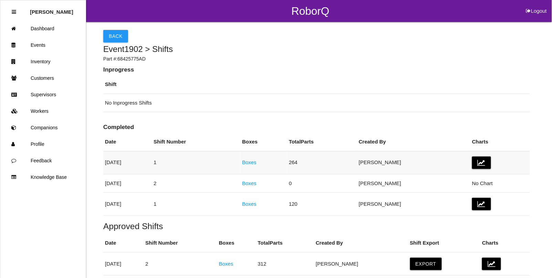 This screenshot has height=278, width=552. I want to click on h4: Event 1902 > Shifts, so click(317, 49).